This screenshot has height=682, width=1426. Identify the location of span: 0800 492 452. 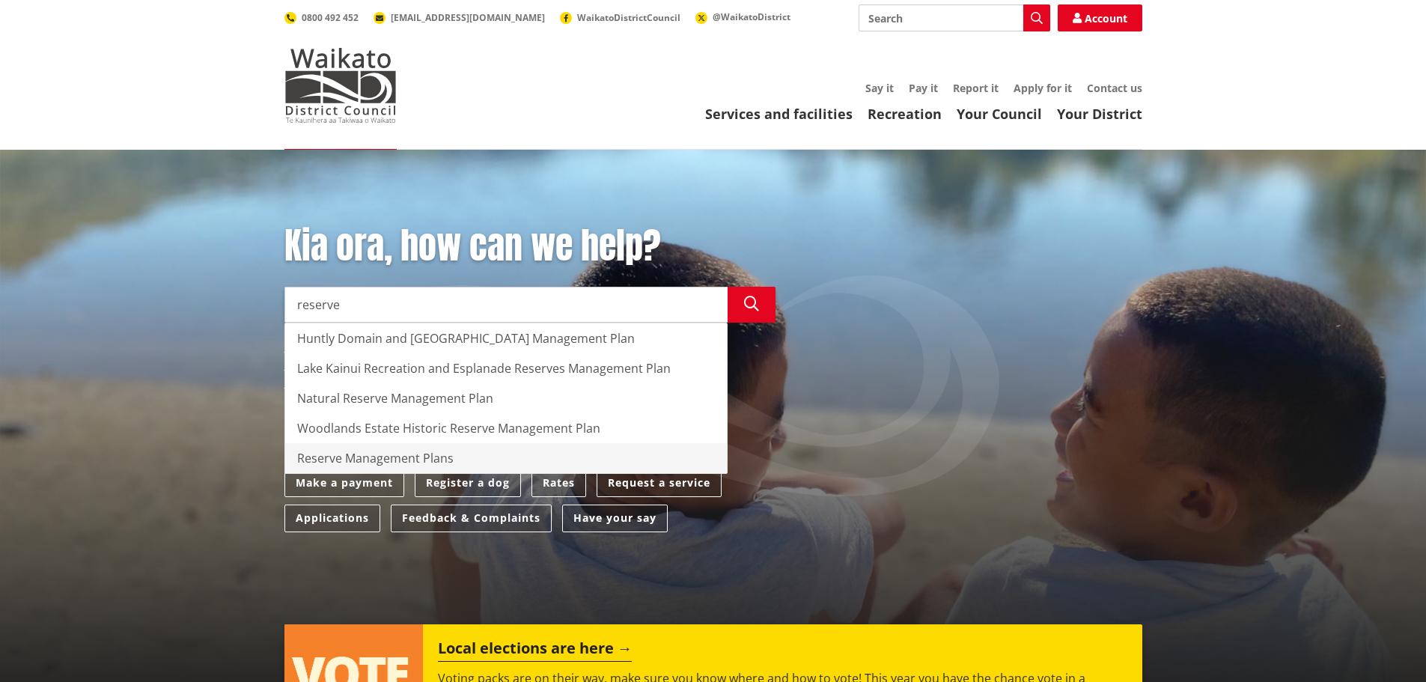
(330, 17).